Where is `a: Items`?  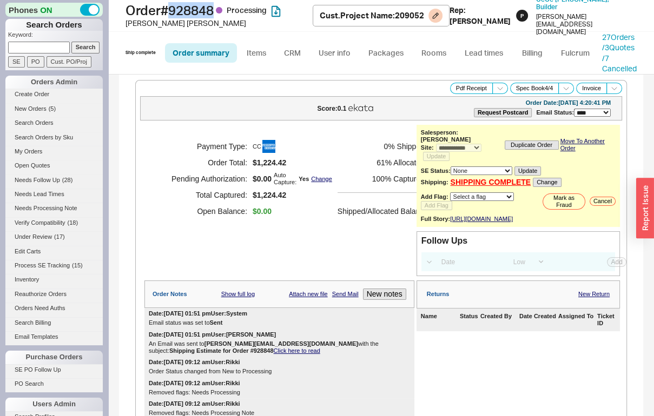
a: Items is located at coordinates (256, 53).